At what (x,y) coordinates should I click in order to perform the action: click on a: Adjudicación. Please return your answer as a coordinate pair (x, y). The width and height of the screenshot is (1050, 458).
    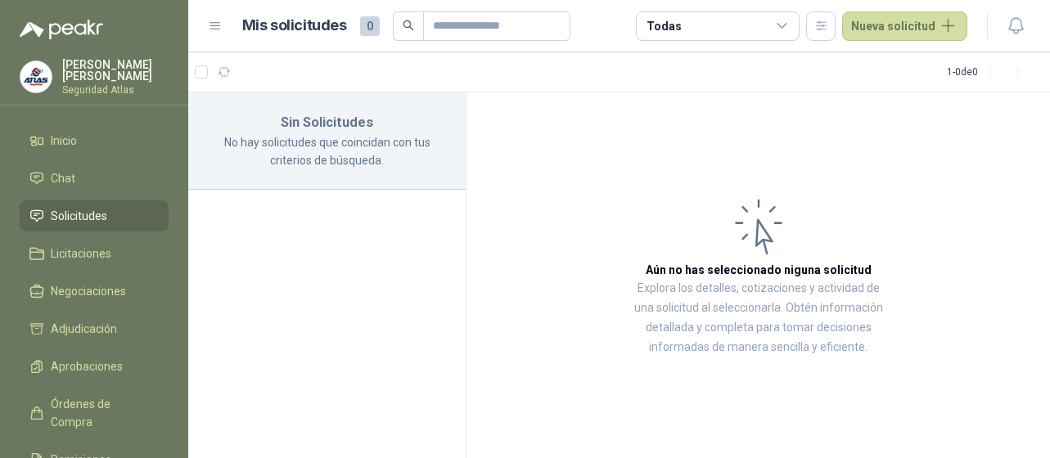
    Looking at the image, I should click on (94, 329).